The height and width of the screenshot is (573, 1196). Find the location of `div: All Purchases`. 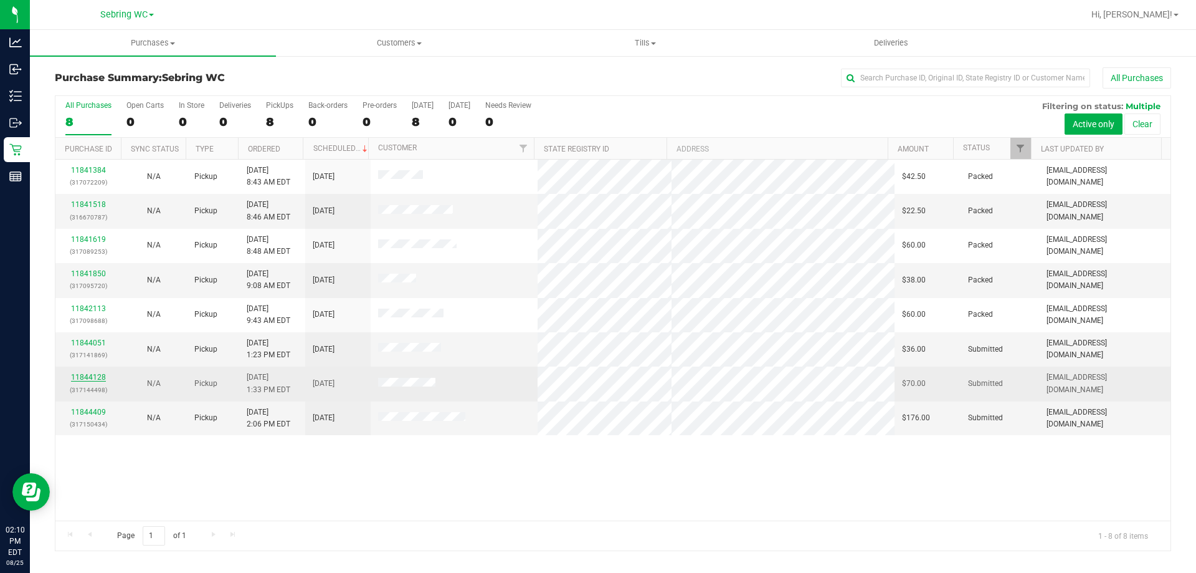

div: All Purchases is located at coordinates (88, 105).